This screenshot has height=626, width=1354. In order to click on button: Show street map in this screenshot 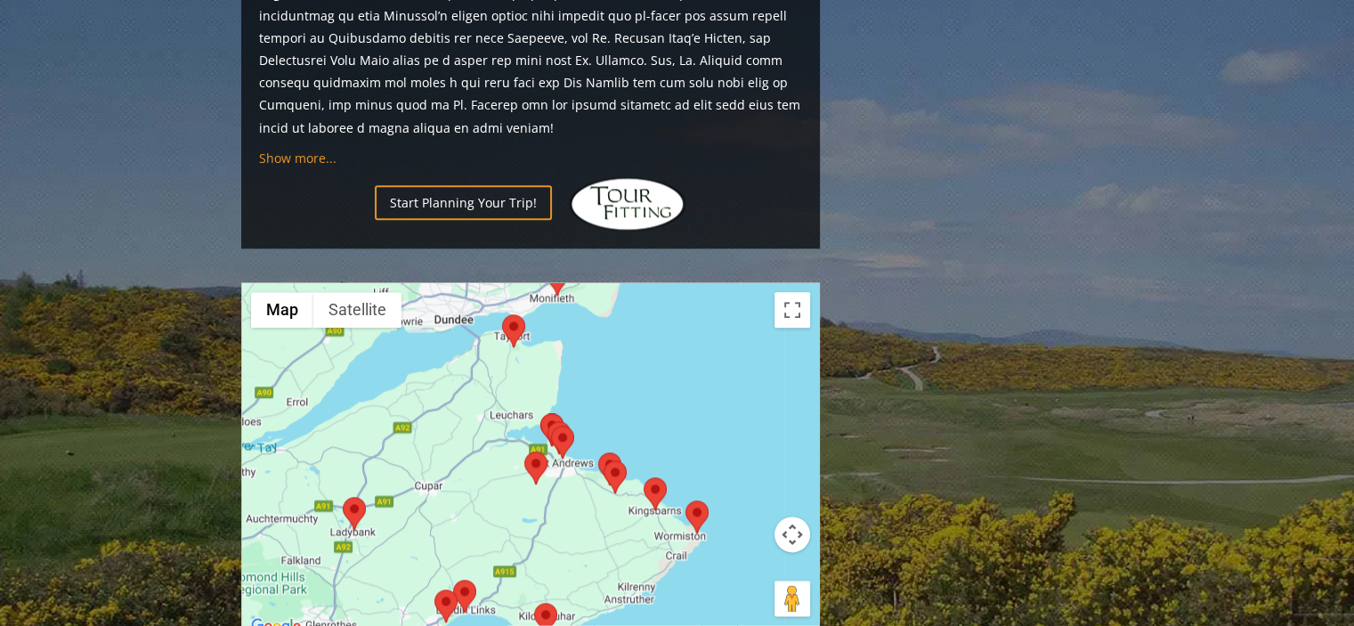, I will do `click(282, 310)`.